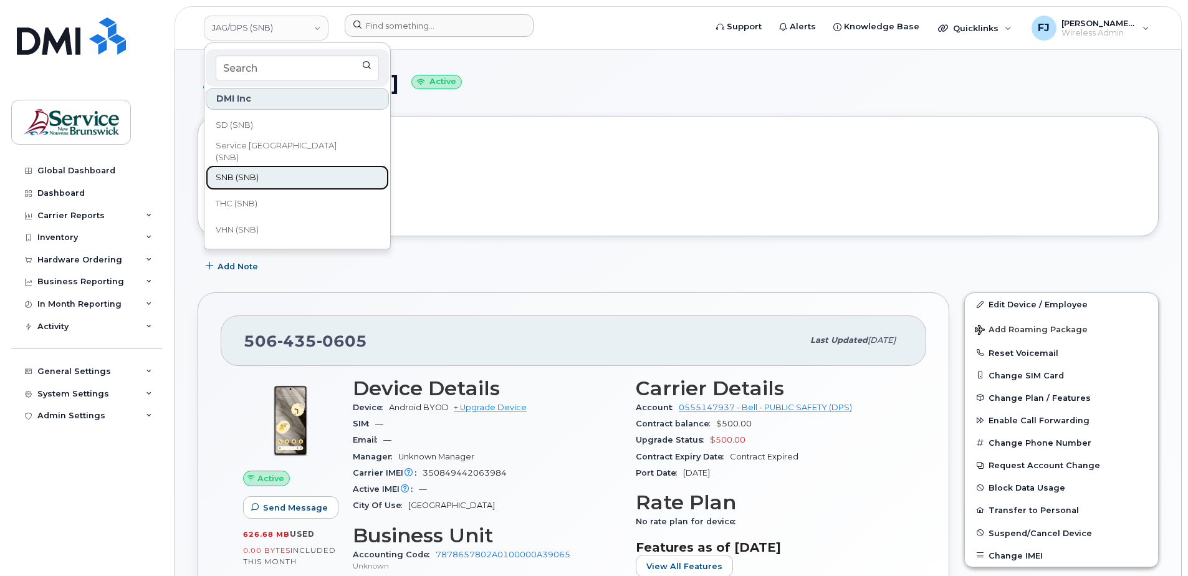  I want to click on span: Upgrade Status, so click(672, 439).